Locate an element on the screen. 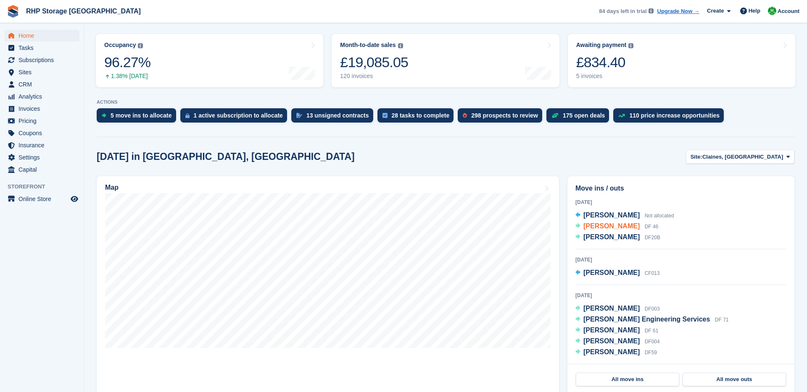  img: task-75834270c22a3079a89374b754ae025e5fb1db73e45f91037f5363f120a921f8.svg is located at coordinates (385, 116).